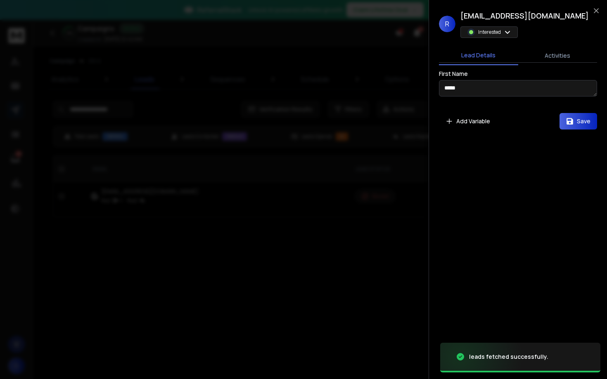  What do you see at coordinates (489, 32) in the screenshot?
I see `p: Interested` at bounding box center [489, 32].